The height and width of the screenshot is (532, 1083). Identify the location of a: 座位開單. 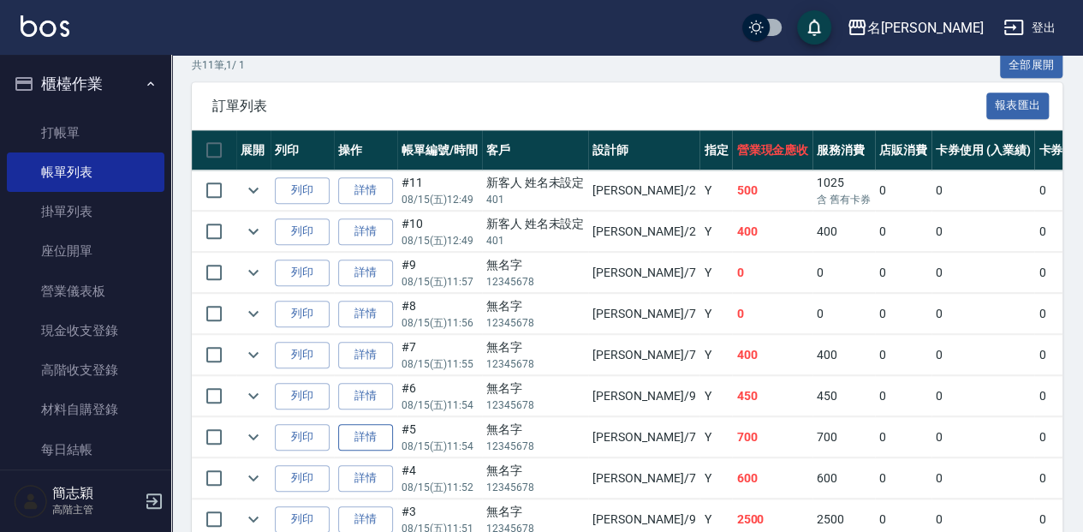
(86, 251).